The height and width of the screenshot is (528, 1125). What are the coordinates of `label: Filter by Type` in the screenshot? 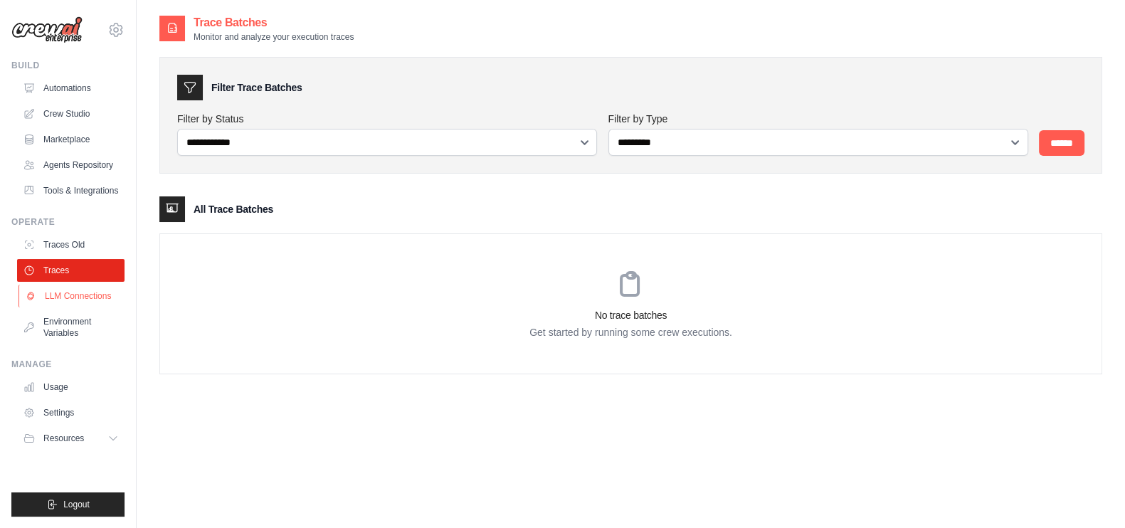 It's located at (818, 119).